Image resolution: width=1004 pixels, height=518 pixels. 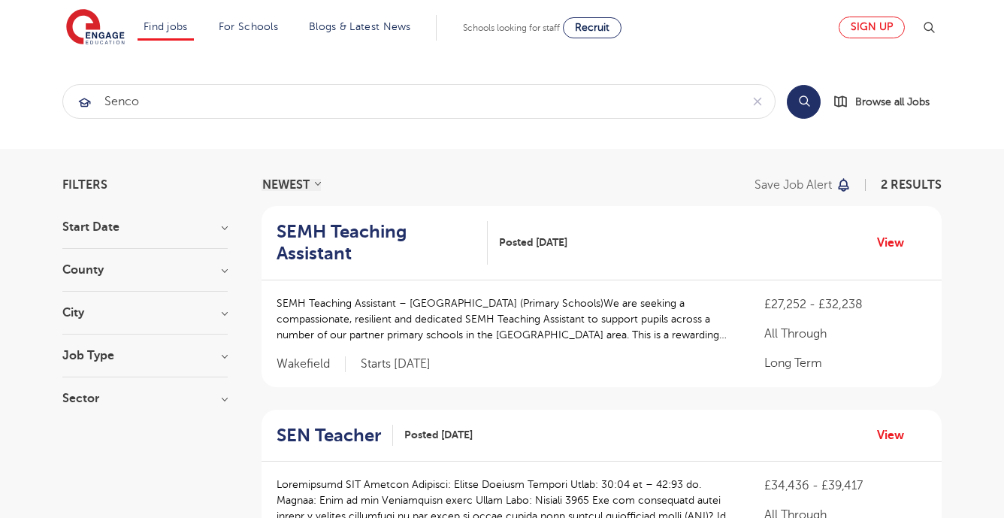 What do you see at coordinates (145, 227) in the screenshot?
I see `h3: Start Date` at bounding box center [145, 227].